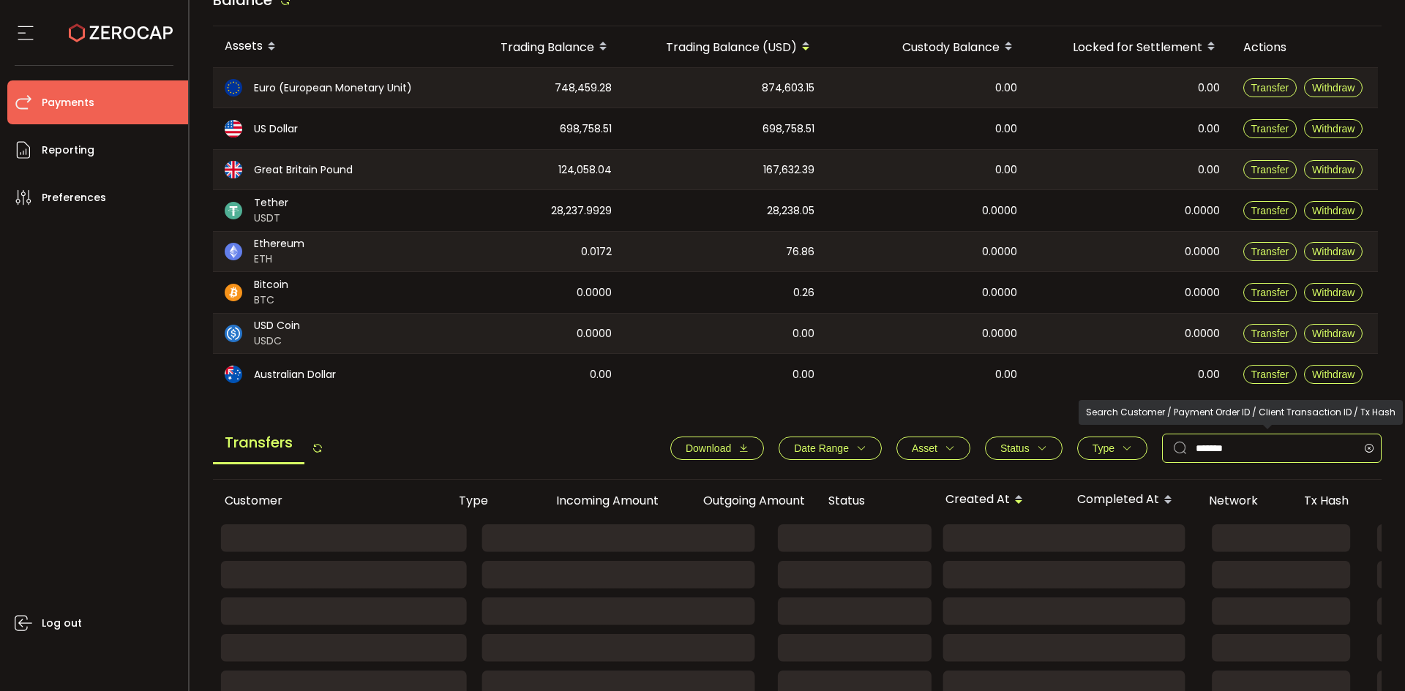 This screenshot has height=691, width=1405. I want to click on span: Bitcoin, so click(271, 285).